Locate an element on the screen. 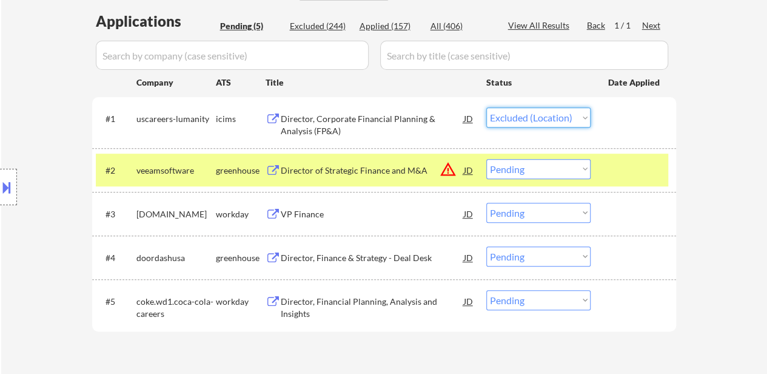 Image resolution: width=767 pixels, height=374 pixels. div: Back is located at coordinates (597, 25).